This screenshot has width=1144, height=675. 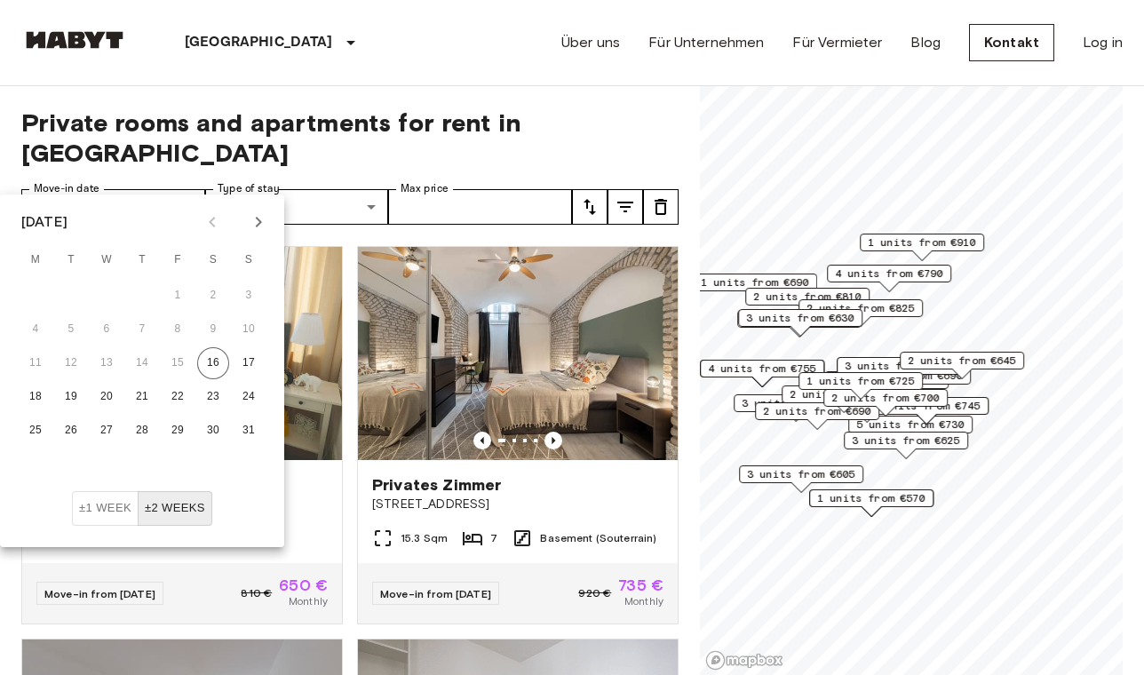 What do you see at coordinates (962, 361) in the screenshot?
I see `span: 2 units from €645` at bounding box center [962, 361].